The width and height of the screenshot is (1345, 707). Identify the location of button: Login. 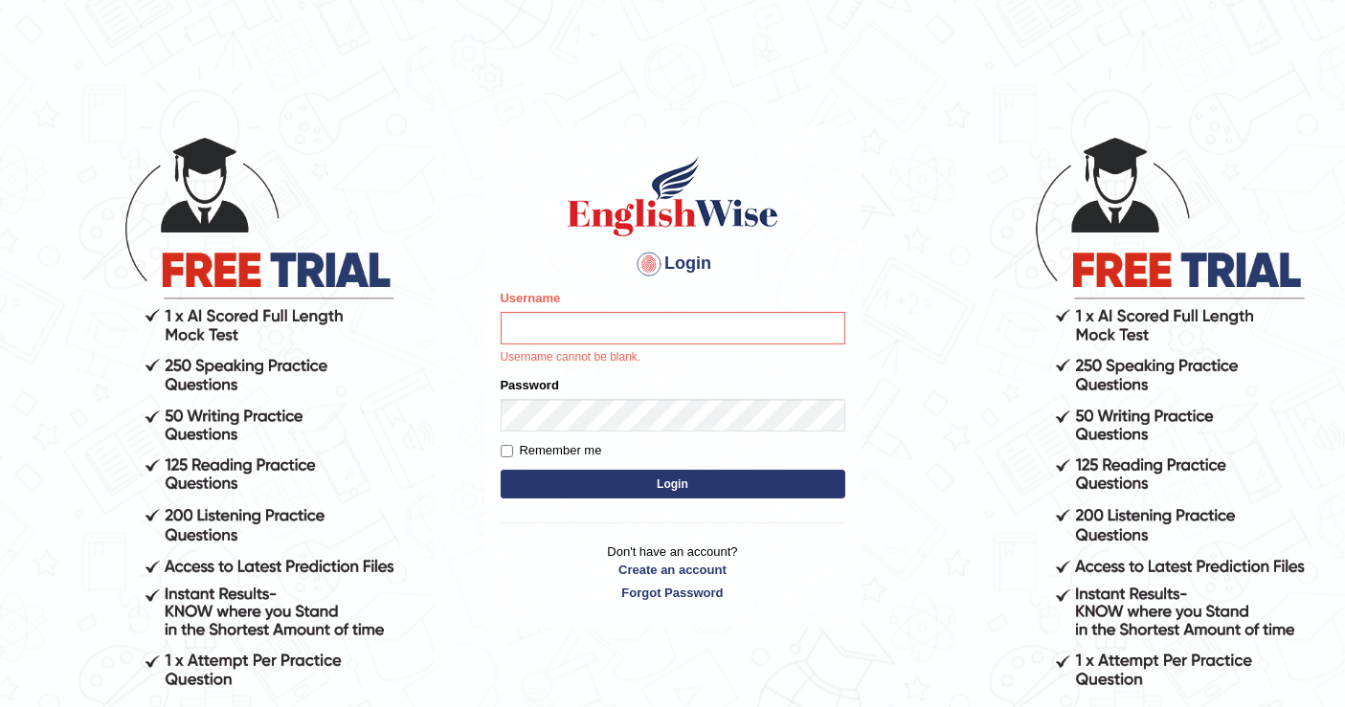
(673, 484).